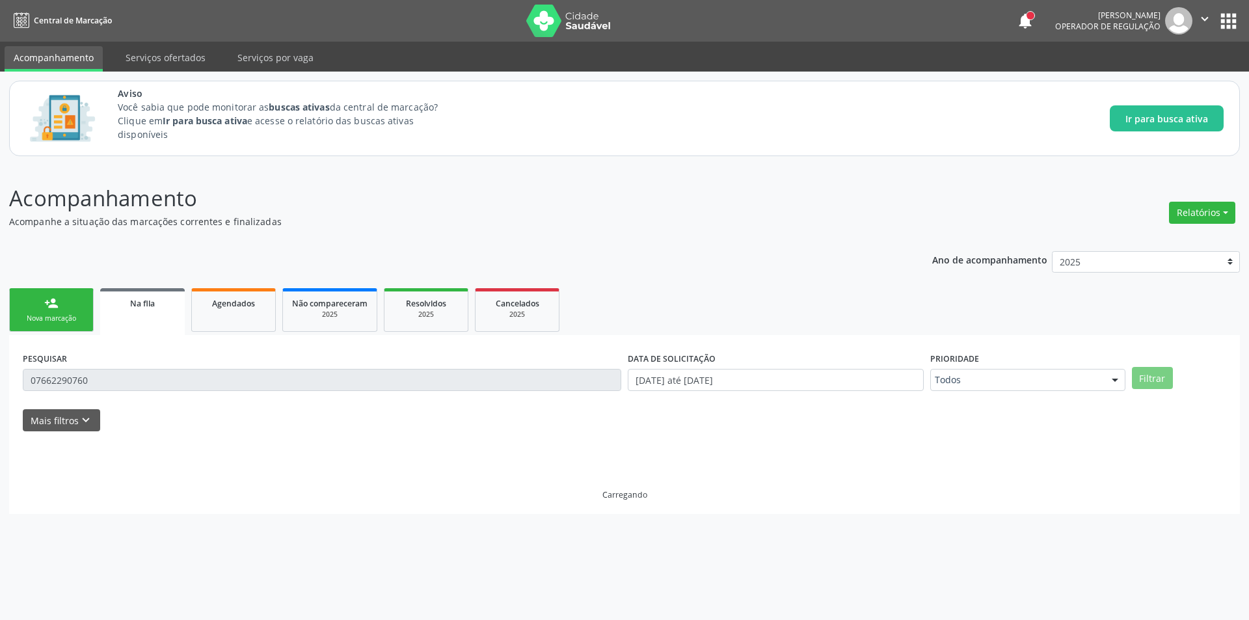 The image size is (1249, 620). I want to click on label: Prioridade, so click(954, 358).